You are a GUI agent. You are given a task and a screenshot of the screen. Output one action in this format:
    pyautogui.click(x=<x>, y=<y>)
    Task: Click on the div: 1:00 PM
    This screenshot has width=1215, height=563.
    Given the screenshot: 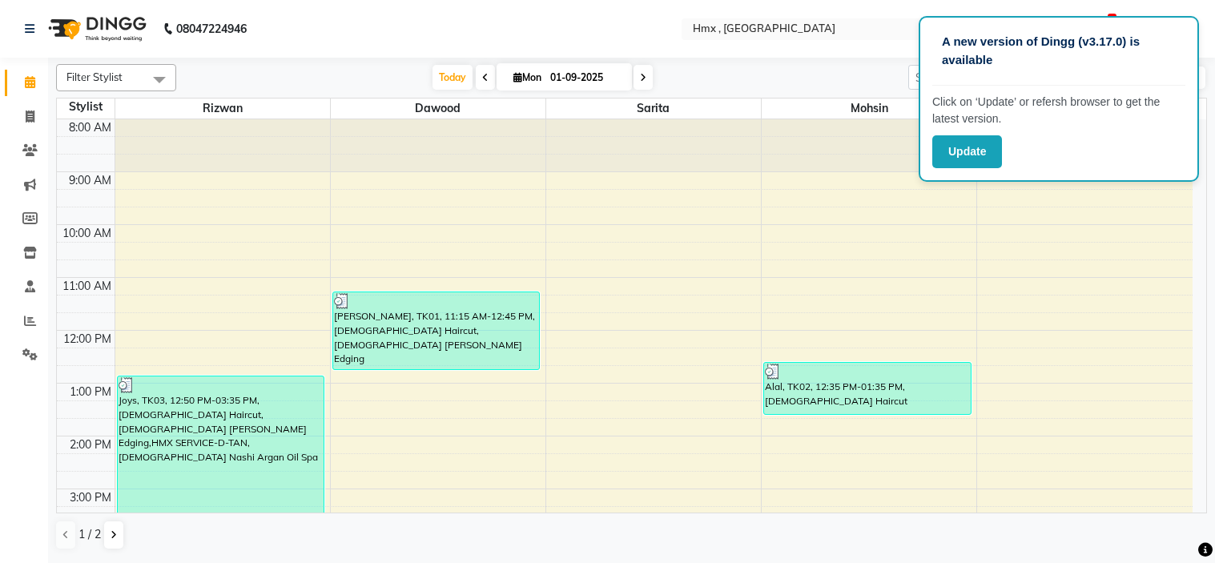 What is the action you would take?
    pyautogui.click(x=90, y=392)
    